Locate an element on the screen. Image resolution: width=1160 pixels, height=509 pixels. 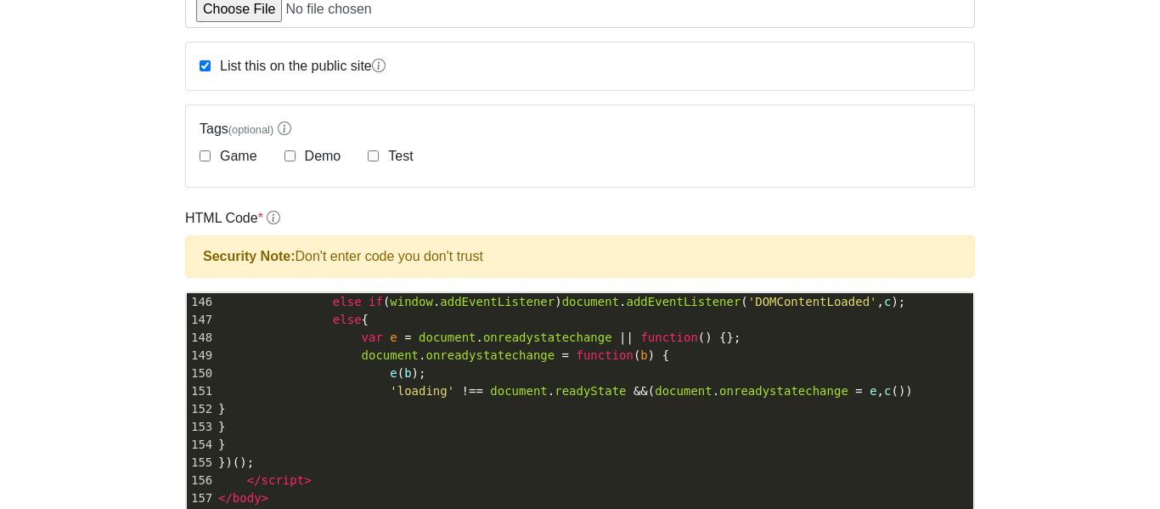
div: 157 is located at coordinates (200, 498).